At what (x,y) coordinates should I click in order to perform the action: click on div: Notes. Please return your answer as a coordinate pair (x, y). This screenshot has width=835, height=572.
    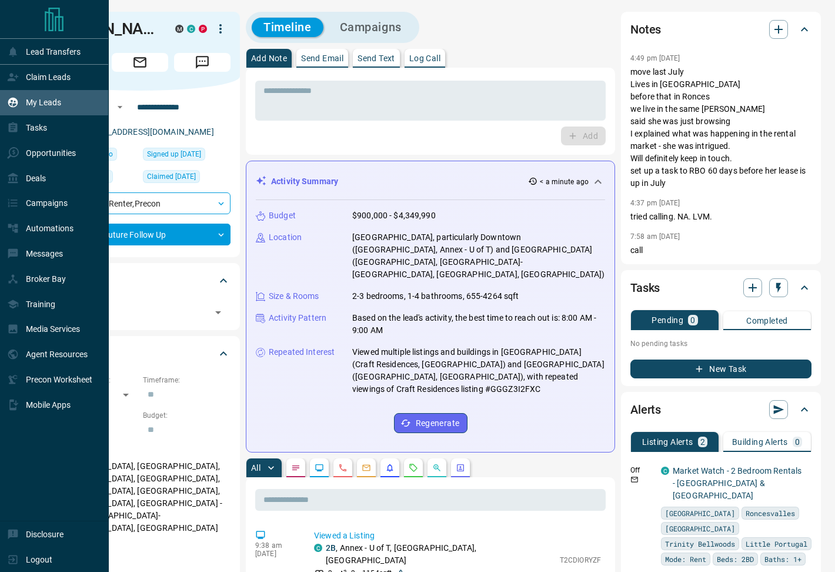
    Looking at the image, I should click on (721, 29).